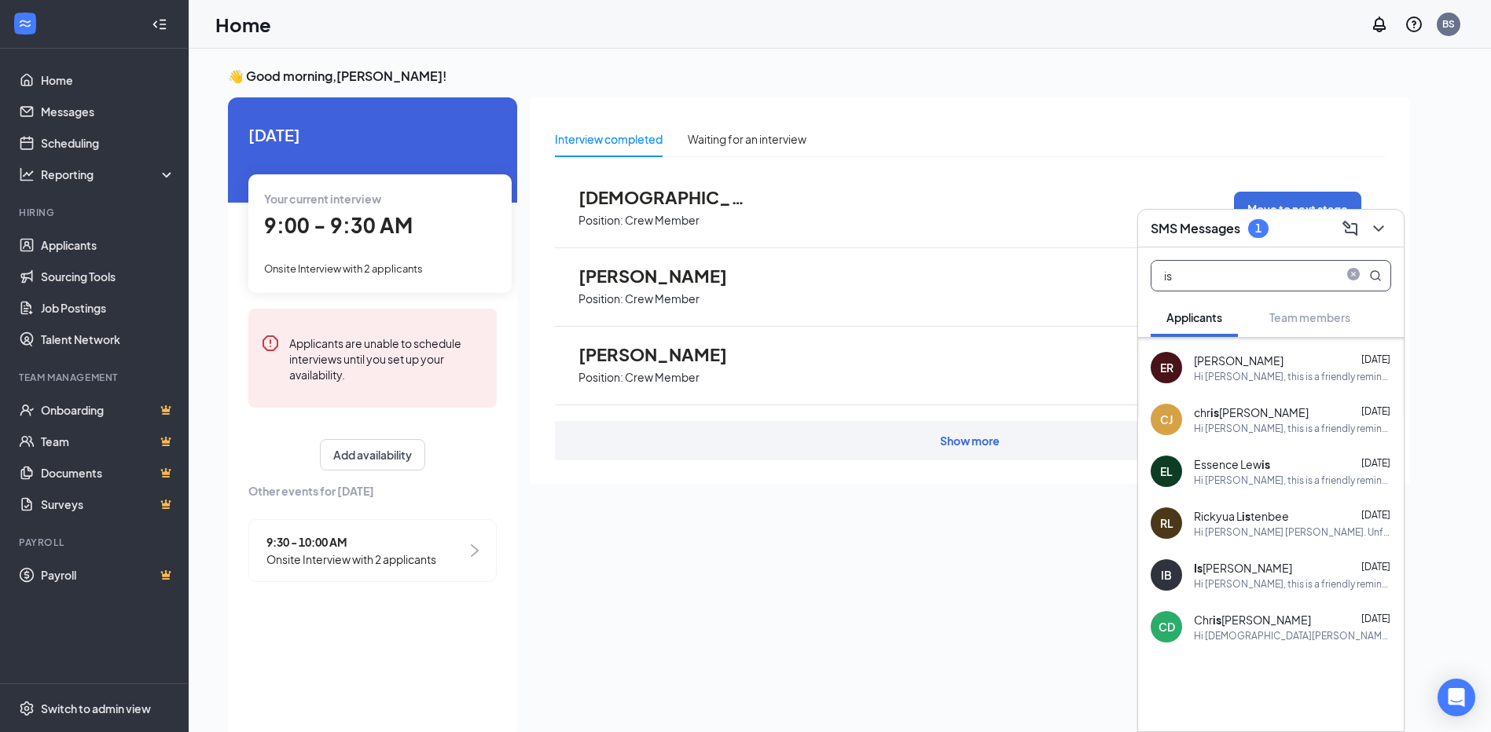 The image size is (1491, 732). Describe the element at coordinates (1456, 698) in the screenshot. I see `div: Open Intercom Messenger` at that location.